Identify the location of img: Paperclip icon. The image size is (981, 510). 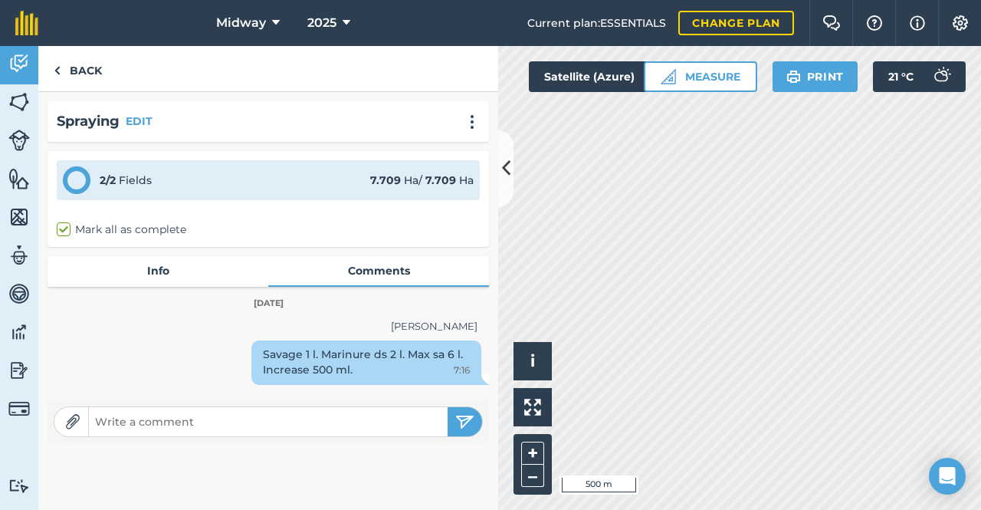
(73, 422).